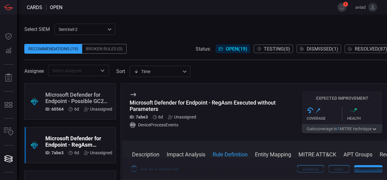 The image size is (387, 180). What do you see at coordinates (317, 154) in the screenshot?
I see `button: MITRE ATT&CK` at bounding box center [317, 154].